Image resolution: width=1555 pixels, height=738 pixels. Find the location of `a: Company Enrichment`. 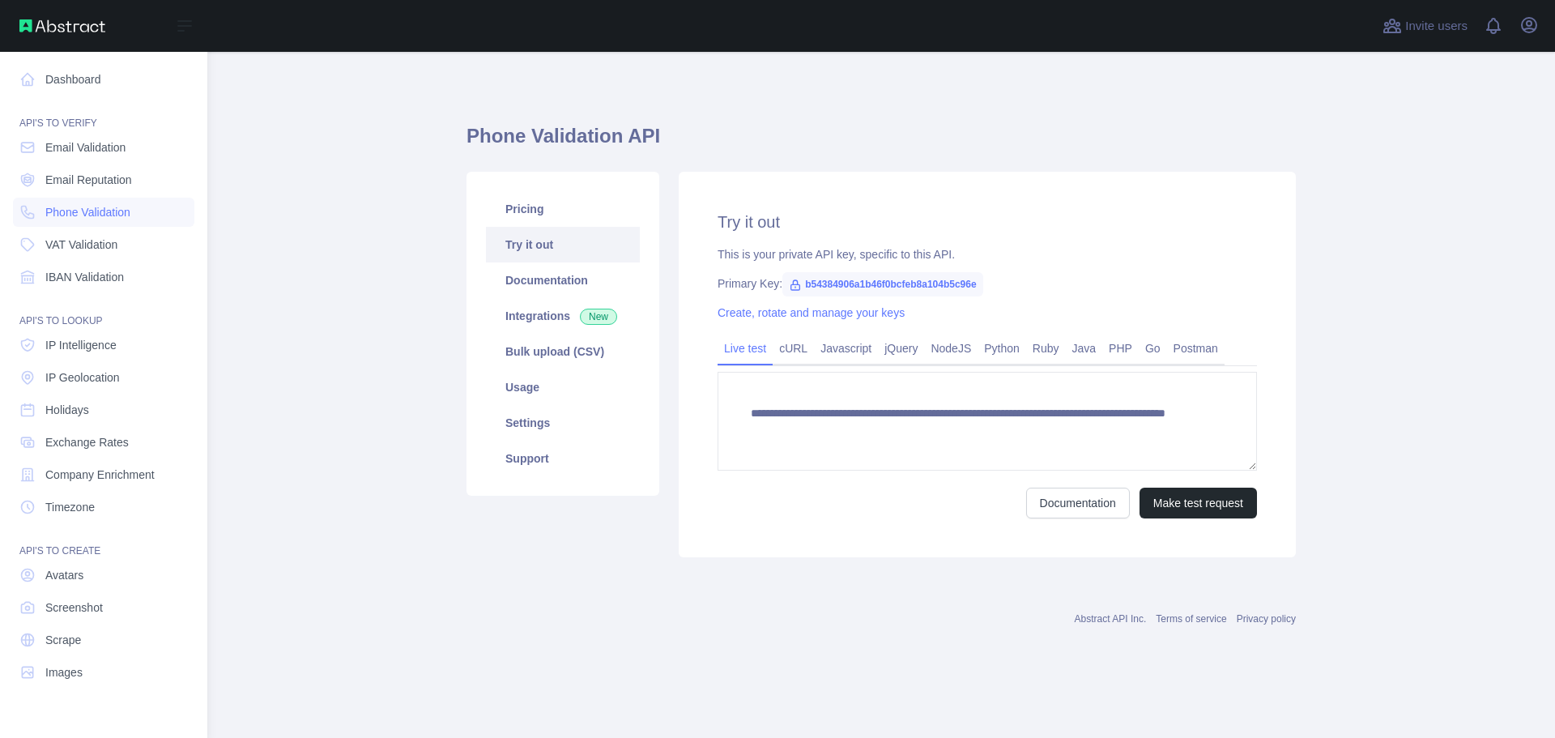

a: Company Enrichment is located at coordinates (104, 475).